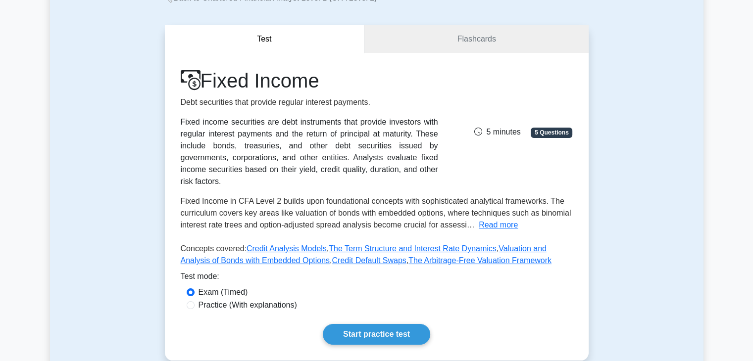 The height and width of the screenshot is (361, 753). Describe the element at coordinates (247, 305) in the screenshot. I see `label: Practice (With explanations)` at that location.